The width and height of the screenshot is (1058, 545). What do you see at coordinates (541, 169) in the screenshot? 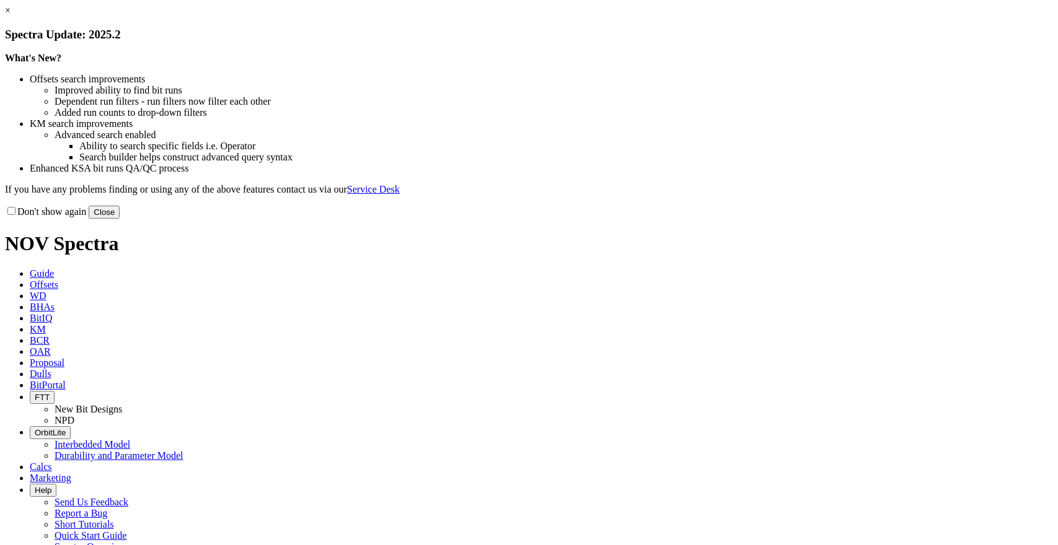
I see `li: Enhanced KSA bit runs QA/QC process` at bounding box center [541, 169].